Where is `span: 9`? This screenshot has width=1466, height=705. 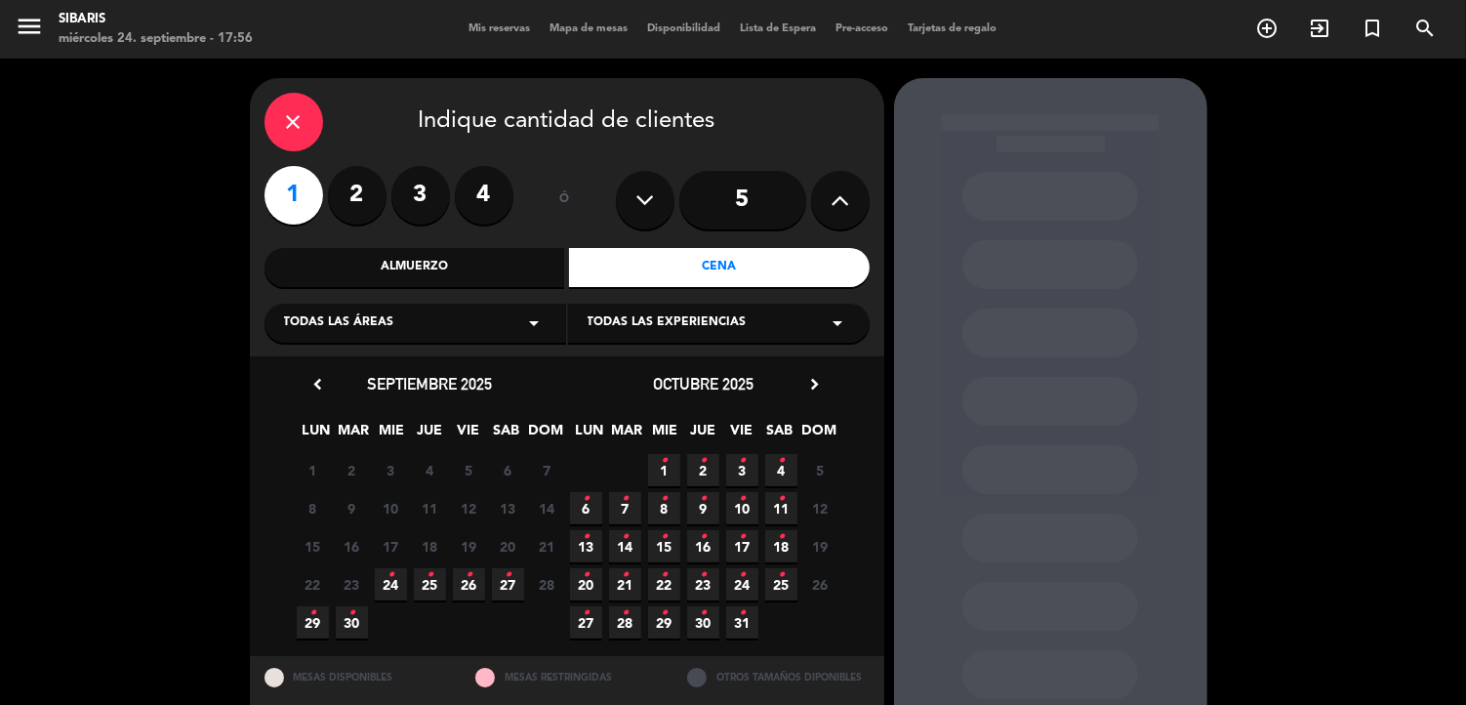 span: 9 is located at coordinates (703, 508).